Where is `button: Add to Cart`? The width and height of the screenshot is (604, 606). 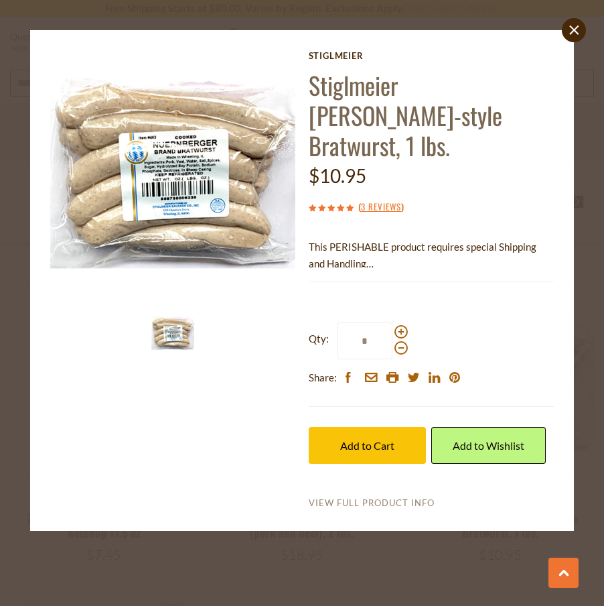
button: Add to Cart is located at coordinates (368, 445).